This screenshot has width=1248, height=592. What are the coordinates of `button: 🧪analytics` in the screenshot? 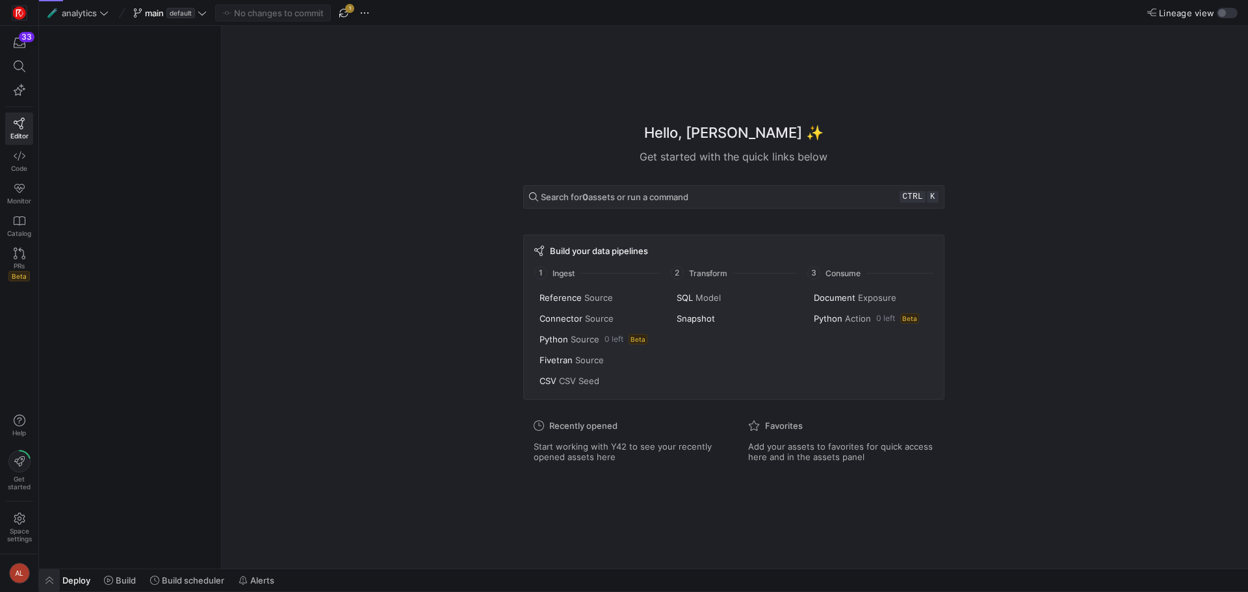 It's located at (78, 13).